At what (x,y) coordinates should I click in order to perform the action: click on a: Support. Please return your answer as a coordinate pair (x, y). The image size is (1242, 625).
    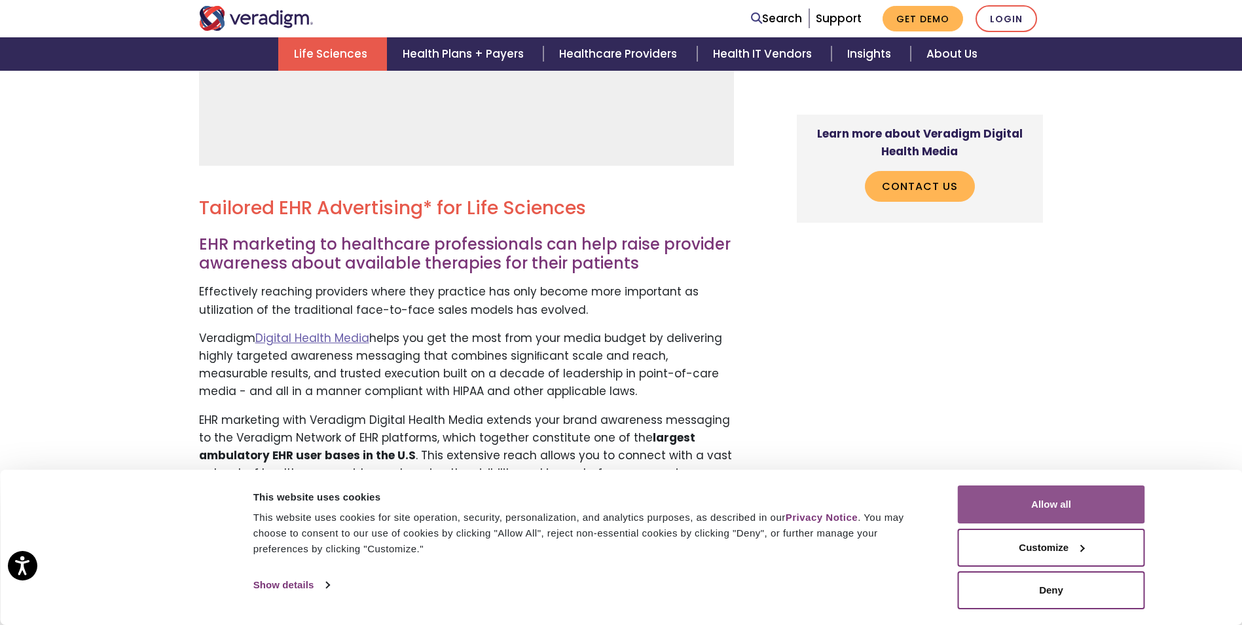
    Looking at the image, I should click on (839, 18).